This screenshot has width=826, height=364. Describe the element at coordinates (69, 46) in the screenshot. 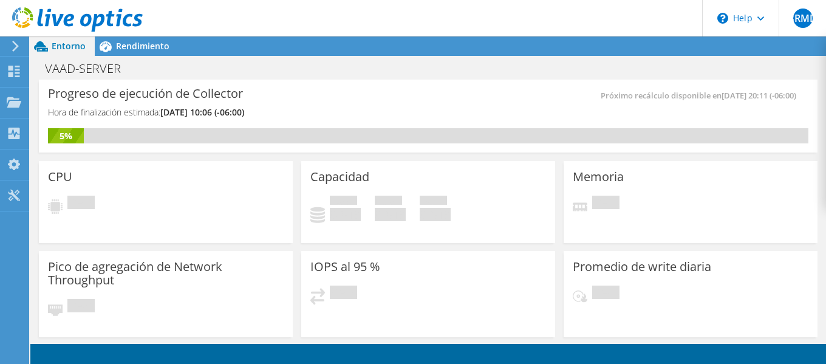

I see `span: Entorno` at that location.